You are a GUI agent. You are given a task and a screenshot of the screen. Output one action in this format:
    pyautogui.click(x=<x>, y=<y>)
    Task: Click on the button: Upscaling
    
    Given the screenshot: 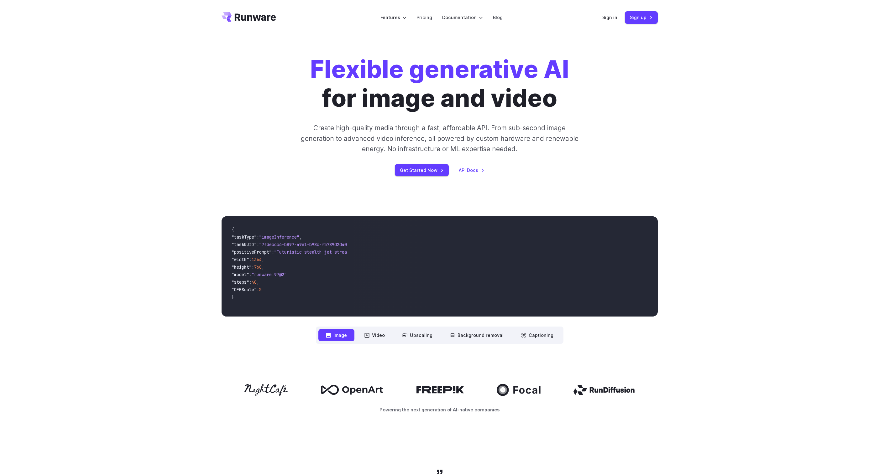 What is the action you would take?
    pyautogui.click(x=417, y=335)
    